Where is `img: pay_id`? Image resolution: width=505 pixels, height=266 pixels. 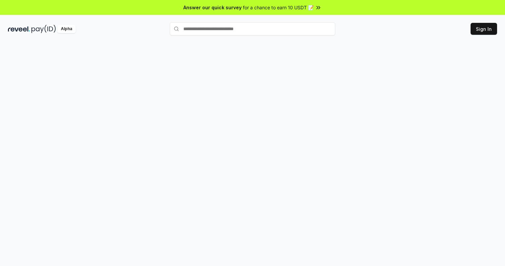 img: pay_id is located at coordinates (44, 29).